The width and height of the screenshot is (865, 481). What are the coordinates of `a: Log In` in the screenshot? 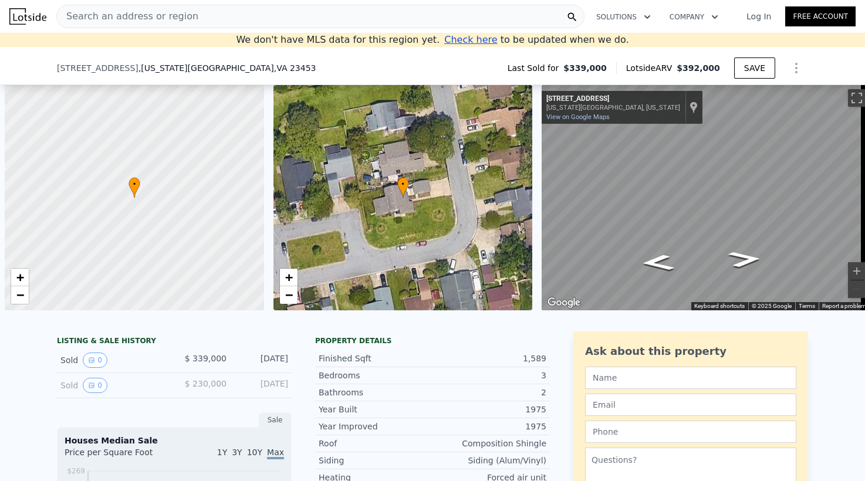 It's located at (758, 16).